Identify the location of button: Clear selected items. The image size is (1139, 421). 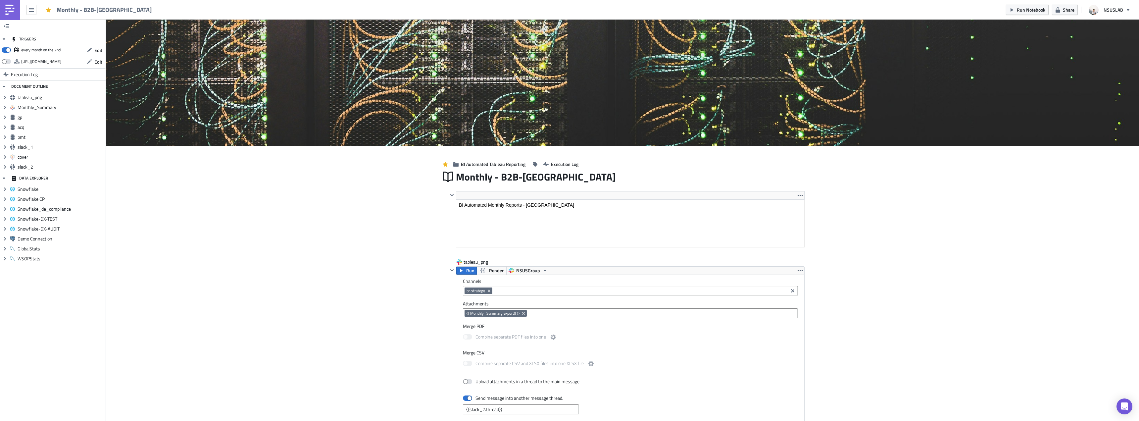
(792, 291).